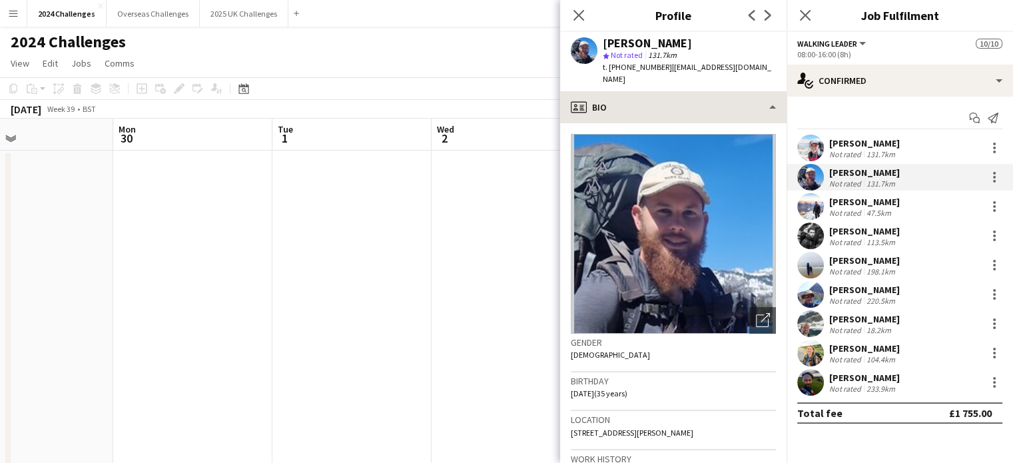  Describe the element at coordinates (126, 138) in the screenshot. I see `span: 30` at that location.